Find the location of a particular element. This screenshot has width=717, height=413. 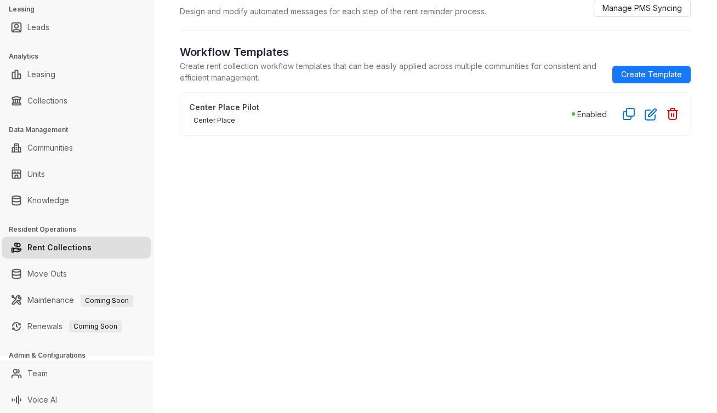

li: Move Outs is located at coordinates (76, 274).